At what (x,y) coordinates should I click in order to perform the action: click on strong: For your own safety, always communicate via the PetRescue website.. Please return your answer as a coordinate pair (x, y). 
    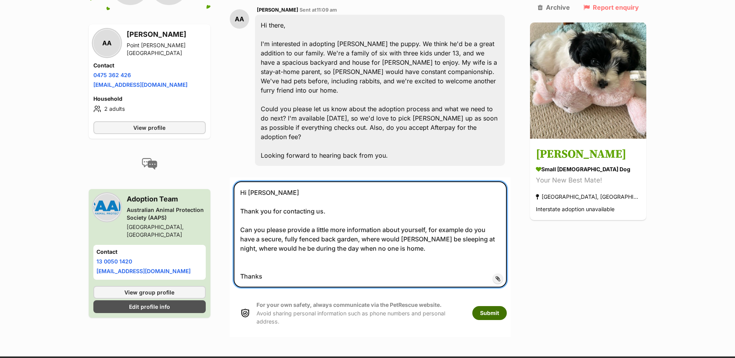
    Looking at the image, I should click on (349, 305).